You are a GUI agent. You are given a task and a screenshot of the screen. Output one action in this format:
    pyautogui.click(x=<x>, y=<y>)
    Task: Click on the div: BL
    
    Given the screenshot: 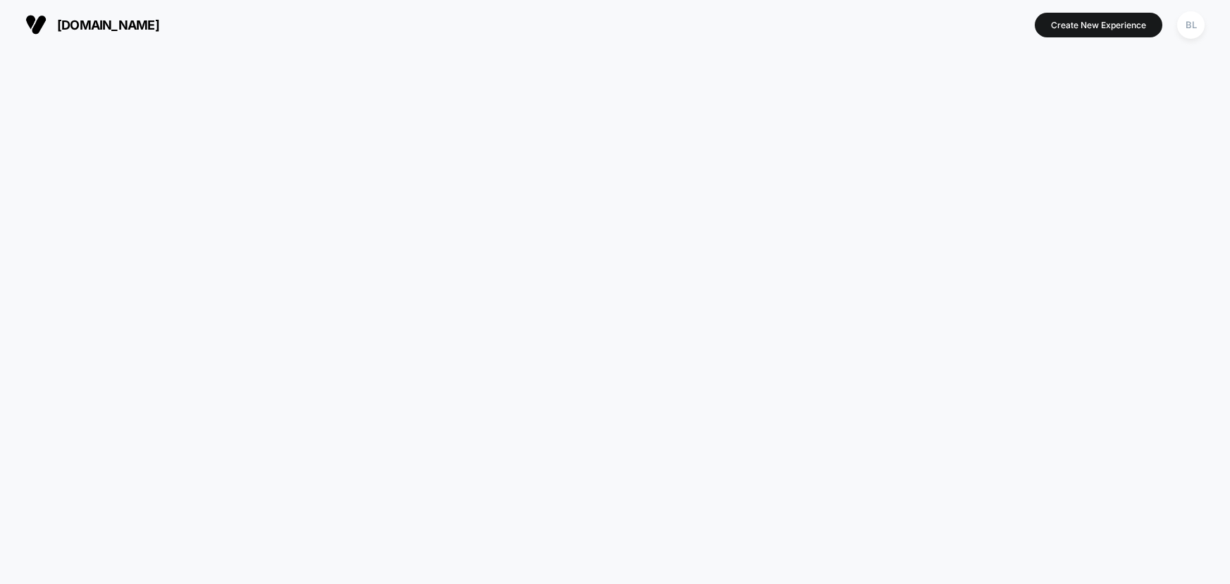 What is the action you would take?
    pyautogui.click(x=1191, y=25)
    